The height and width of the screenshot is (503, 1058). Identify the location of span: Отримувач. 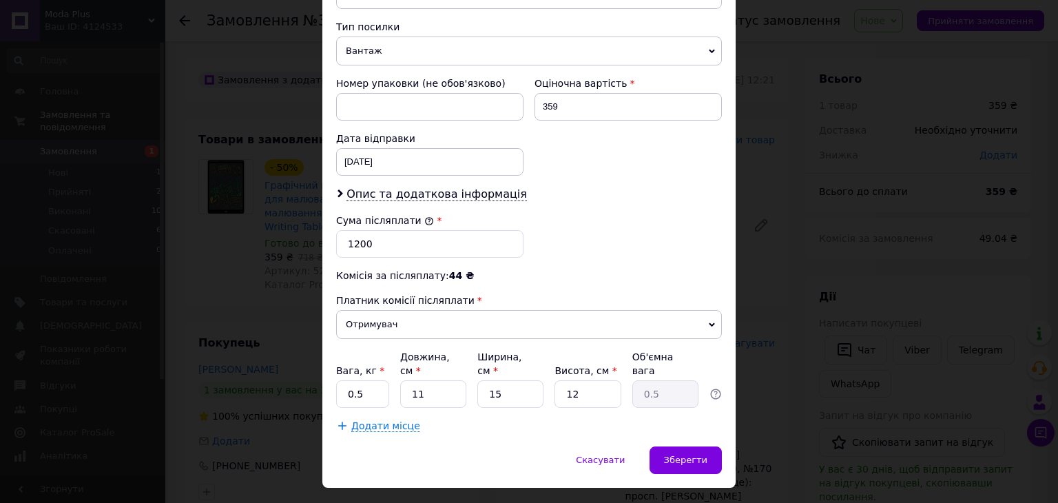
(529, 324).